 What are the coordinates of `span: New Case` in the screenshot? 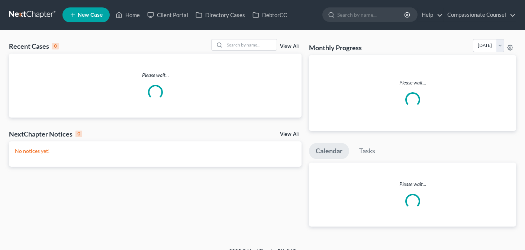 It's located at (90, 15).